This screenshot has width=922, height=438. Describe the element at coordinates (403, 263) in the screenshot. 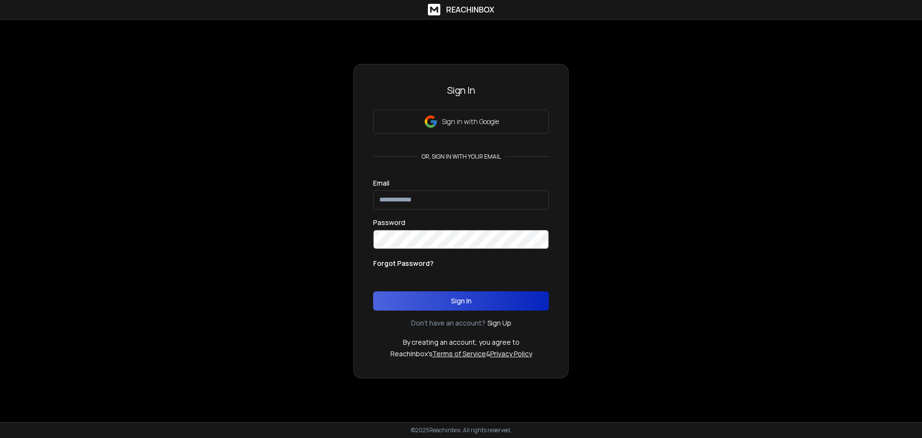

I see `p: Forgot Password?` at that location.